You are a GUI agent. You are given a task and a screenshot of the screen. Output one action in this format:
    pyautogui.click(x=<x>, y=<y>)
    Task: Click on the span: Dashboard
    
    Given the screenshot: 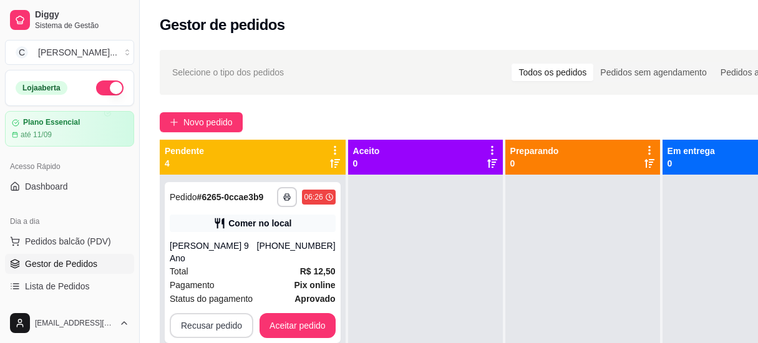 What is the action you would take?
    pyautogui.click(x=46, y=187)
    